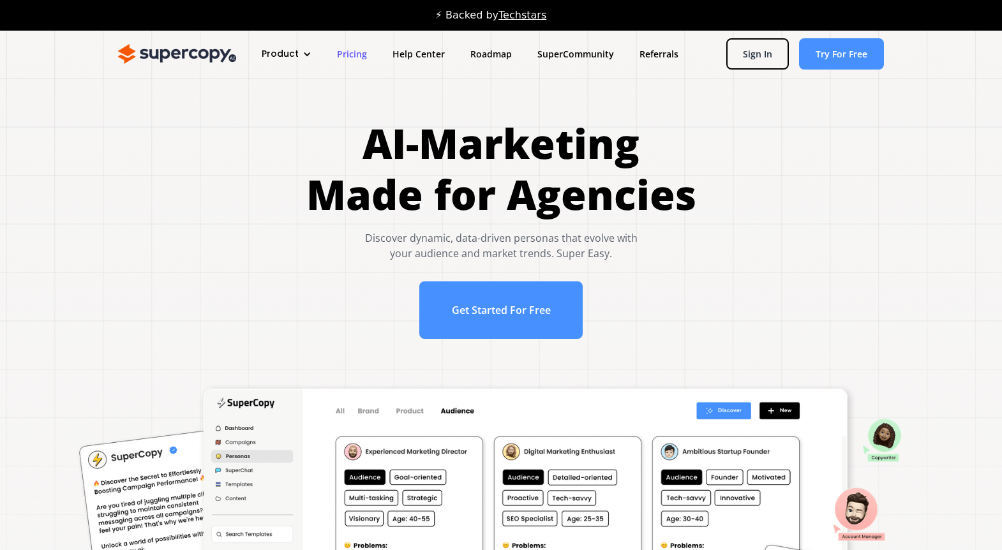  Describe the element at coordinates (757, 54) in the screenshot. I see `a: Sign In` at that location.